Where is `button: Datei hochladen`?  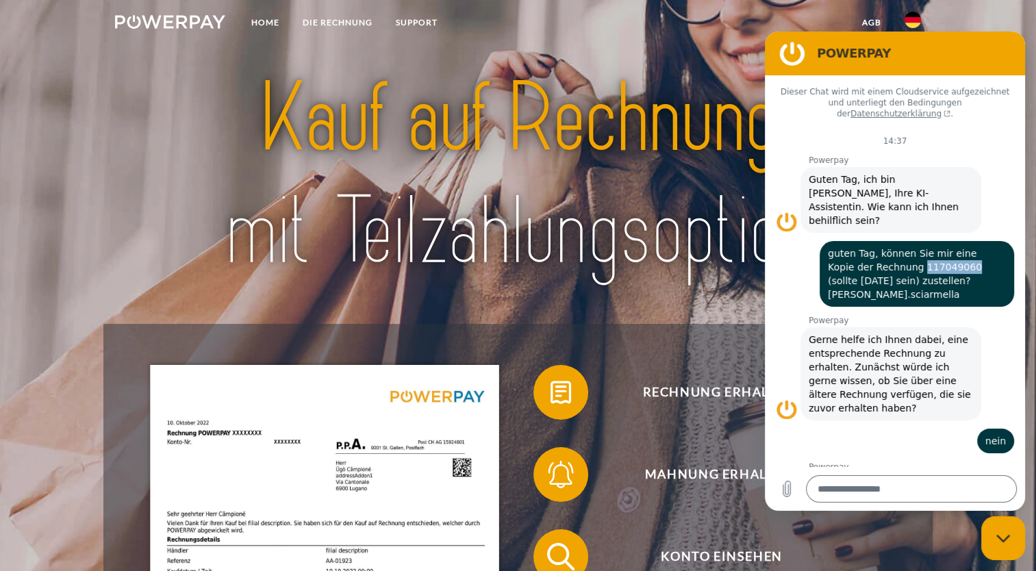
button: Datei hochladen is located at coordinates (22, 457).